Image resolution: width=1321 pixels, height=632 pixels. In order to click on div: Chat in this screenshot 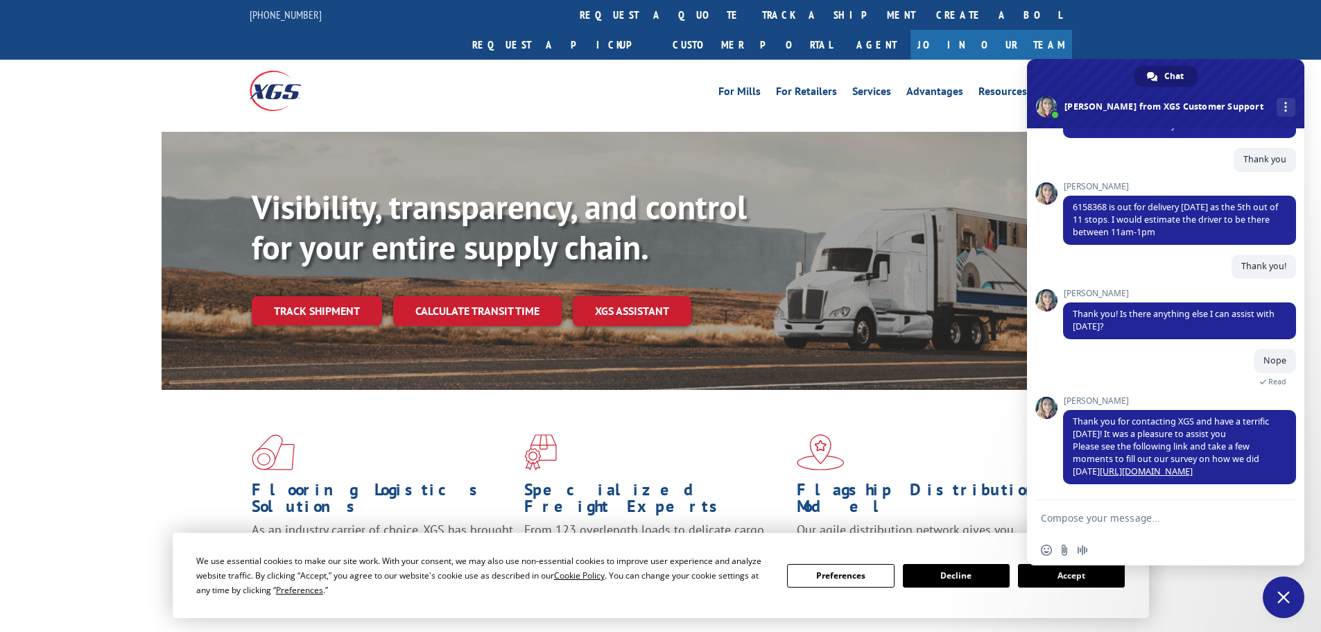, I will do `click(1166, 76)`.